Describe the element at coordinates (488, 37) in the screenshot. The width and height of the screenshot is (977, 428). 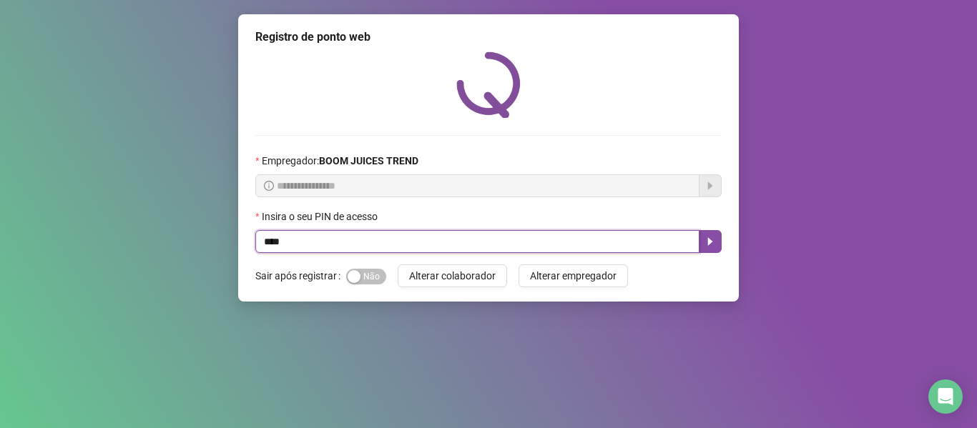
I see `div: Registro de ponto web` at that location.